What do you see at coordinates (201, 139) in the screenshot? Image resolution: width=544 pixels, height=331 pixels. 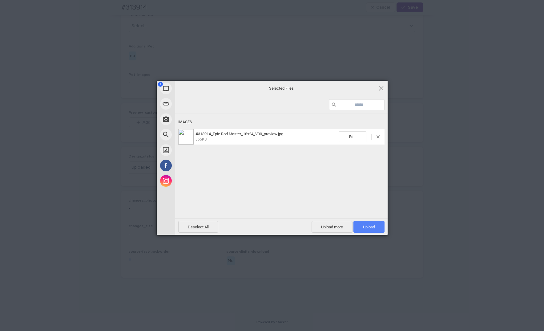 I see `span: 365KB` at bounding box center [201, 139].